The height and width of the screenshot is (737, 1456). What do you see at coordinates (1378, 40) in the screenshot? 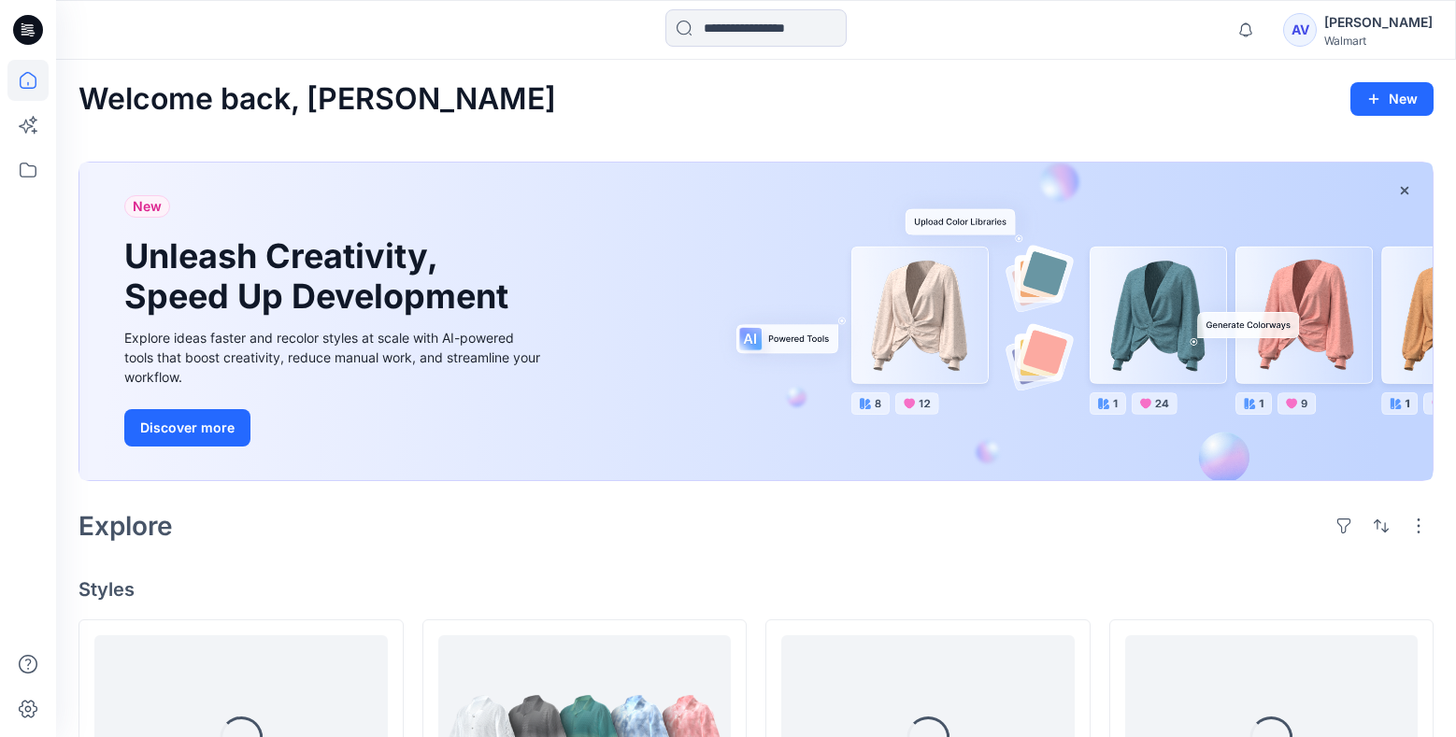
I see `div: Walmart` at bounding box center [1378, 40].